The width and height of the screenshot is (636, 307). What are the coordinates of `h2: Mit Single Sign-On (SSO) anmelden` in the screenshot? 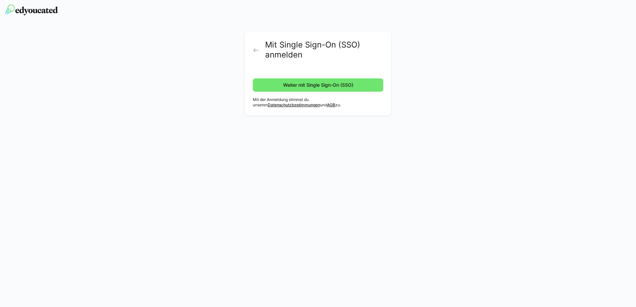 It's located at (324, 50).